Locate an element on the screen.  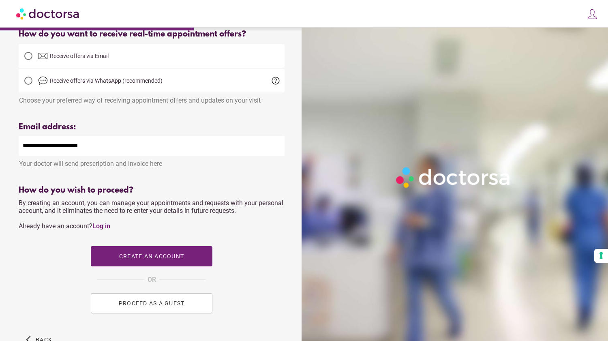
span: Receive offers via Email is located at coordinates (79, 56).